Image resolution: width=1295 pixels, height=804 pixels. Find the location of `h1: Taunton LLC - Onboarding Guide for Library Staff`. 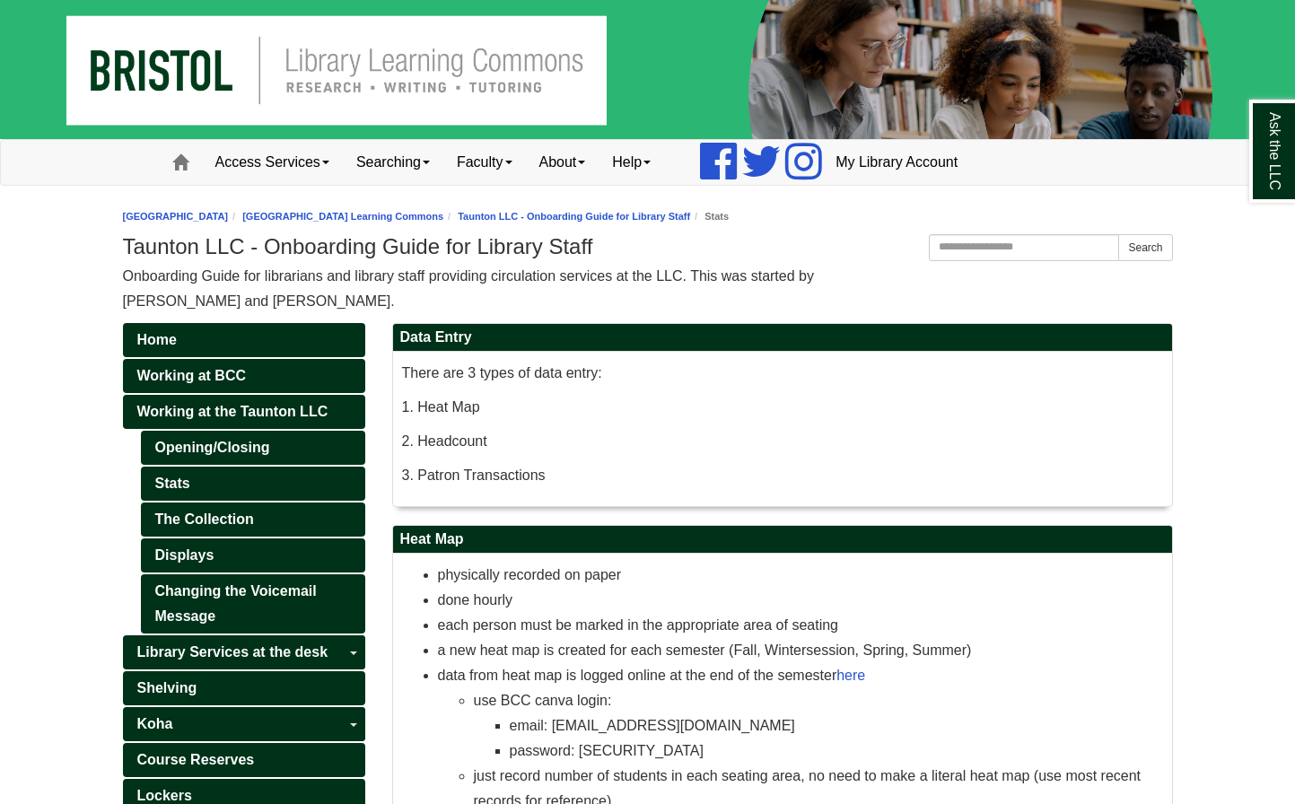

h1: Taunton LLC - Onboarding Guide for Library Staff is located at coordinates (648, 247).